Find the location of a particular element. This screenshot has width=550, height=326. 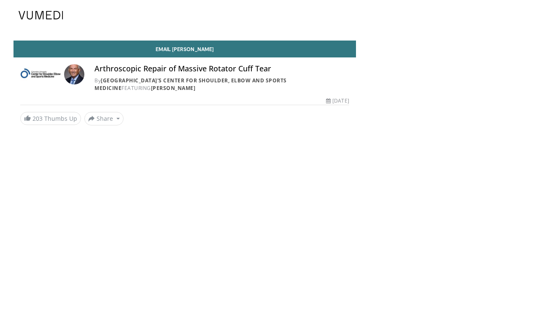

h4: Arthroscopic Repair of Massive Rotator Cuff Tear is located at coordinates (222, 69).